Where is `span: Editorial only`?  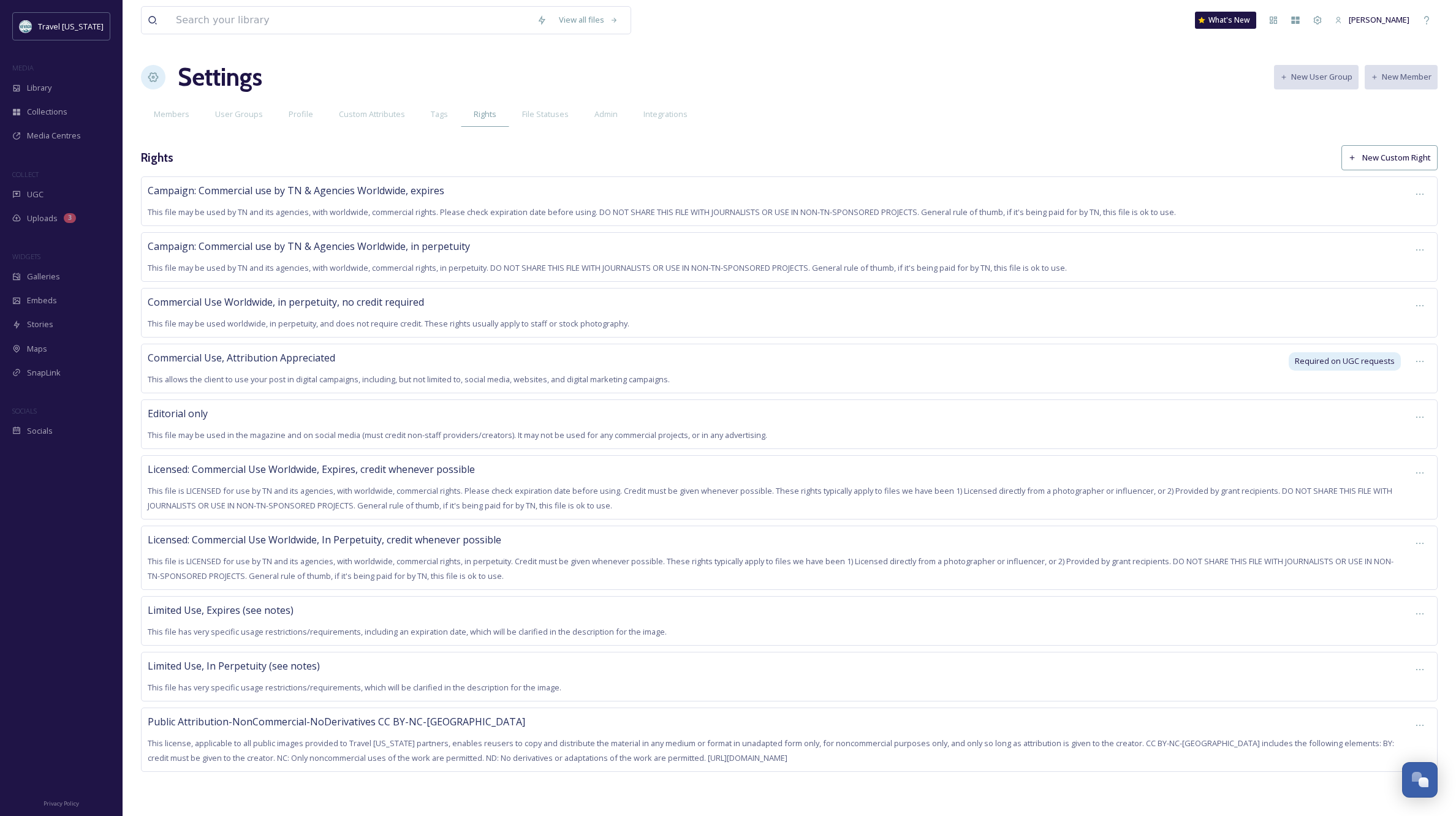
span: Editorial only is located at coordinates (178, 413).